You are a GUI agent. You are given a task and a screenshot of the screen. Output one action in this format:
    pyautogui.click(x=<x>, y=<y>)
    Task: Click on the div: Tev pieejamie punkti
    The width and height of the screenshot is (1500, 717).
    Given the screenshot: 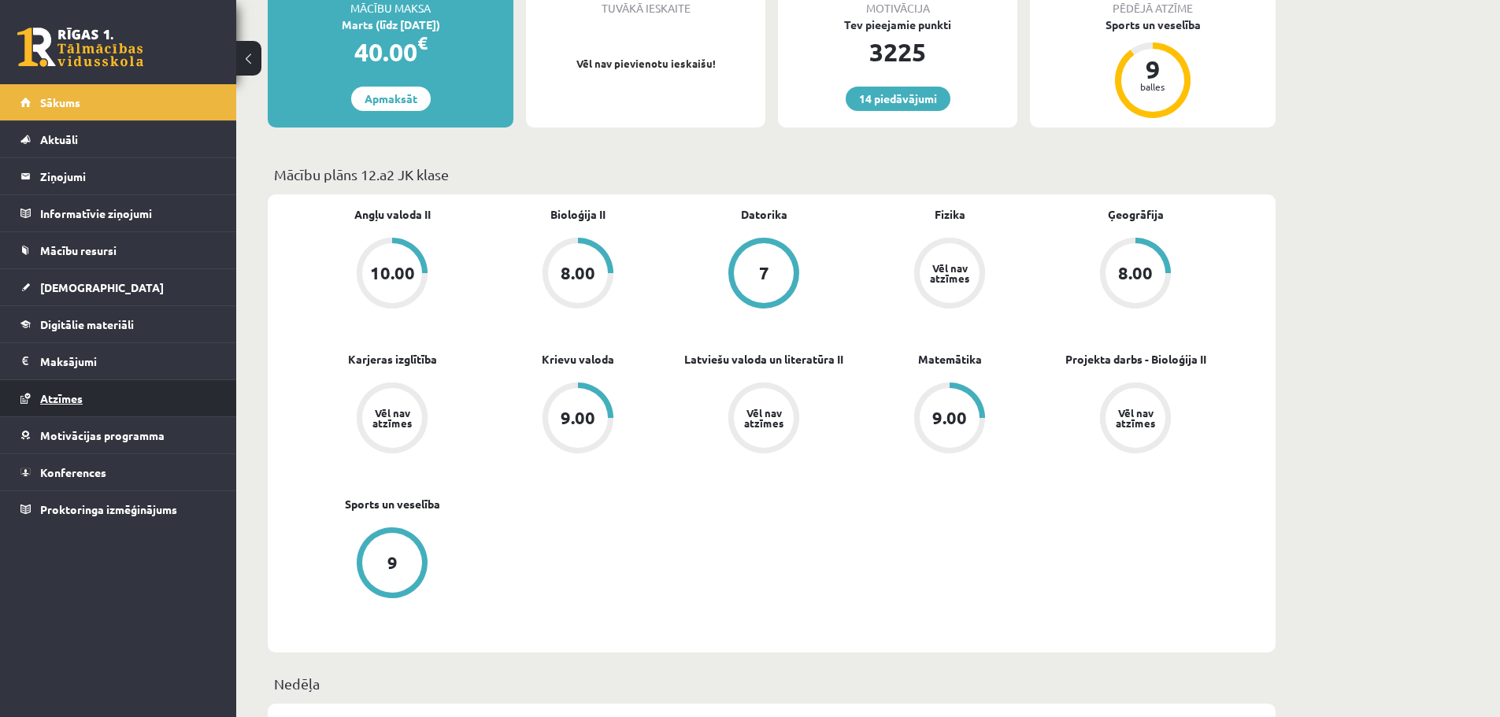 What is the action you would take?
    pyautogui.click(x=898, y=24)
    